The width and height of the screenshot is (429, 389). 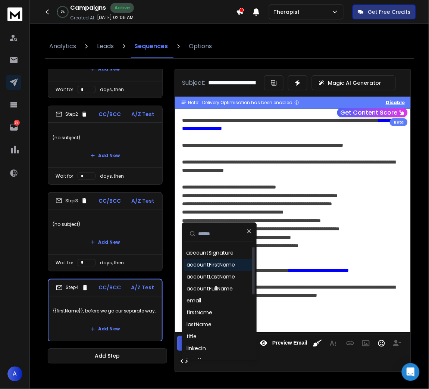 What do you see at coordinates (122, 8) in the screenshot?
I see `div: Active` at bounding box center [122, 8].